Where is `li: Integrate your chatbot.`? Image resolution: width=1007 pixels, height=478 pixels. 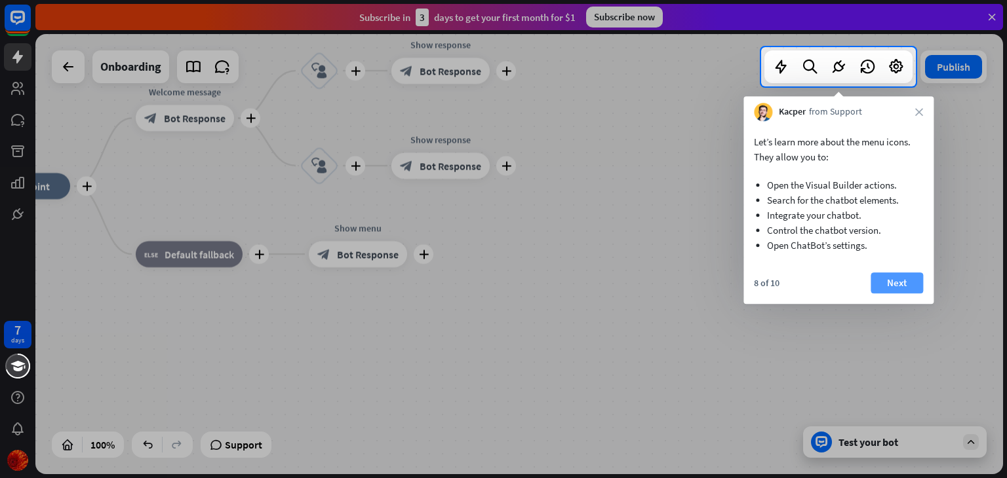 li: Integrate your chatbot. is located at coordinates (838, 215).